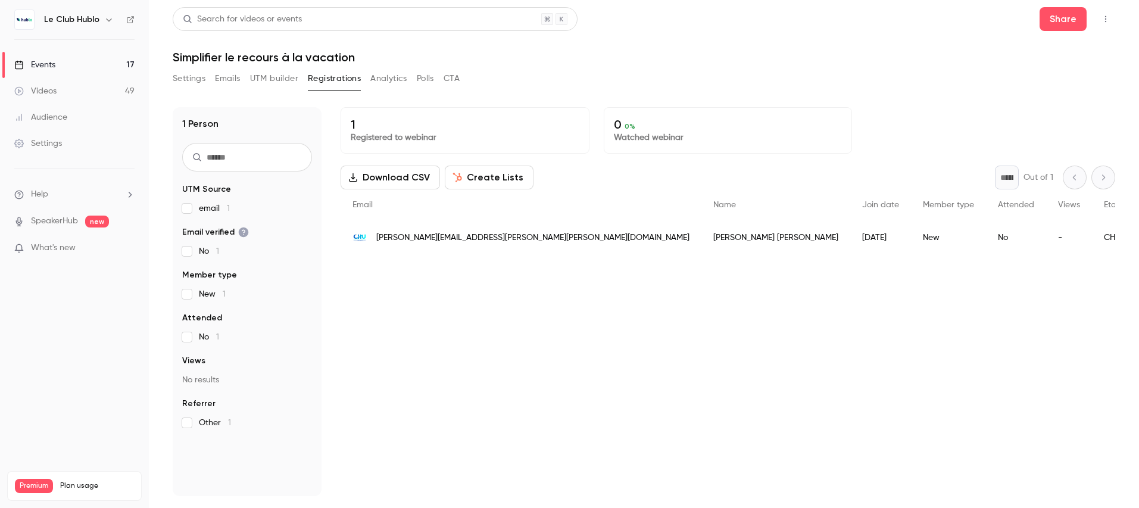  What do you see at coordinates (724, 205) in the screenshot?
I see `span: Name` at bounding box center [724, 205].